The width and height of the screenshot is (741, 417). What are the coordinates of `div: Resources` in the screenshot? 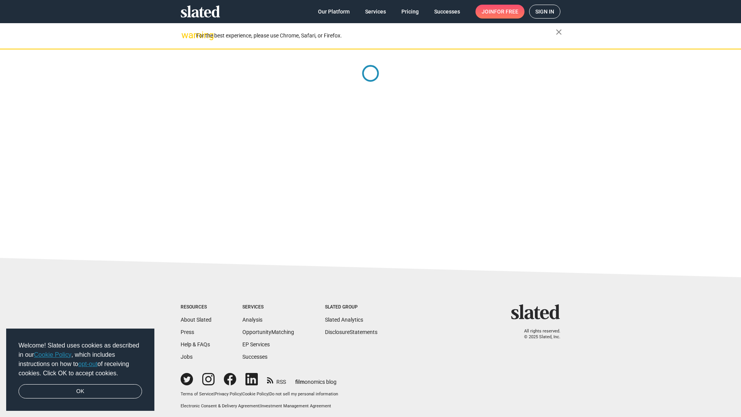 It's located at (196, 307).